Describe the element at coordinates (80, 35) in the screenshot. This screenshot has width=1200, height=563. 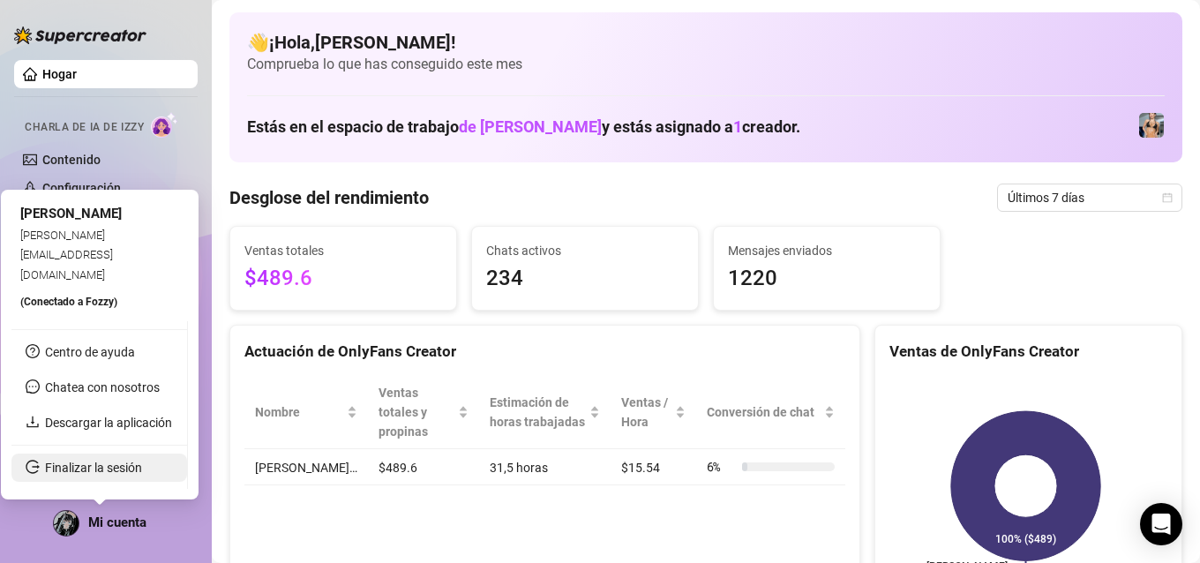
I see `img: logo-BBDzfeDw.svg` at that location.